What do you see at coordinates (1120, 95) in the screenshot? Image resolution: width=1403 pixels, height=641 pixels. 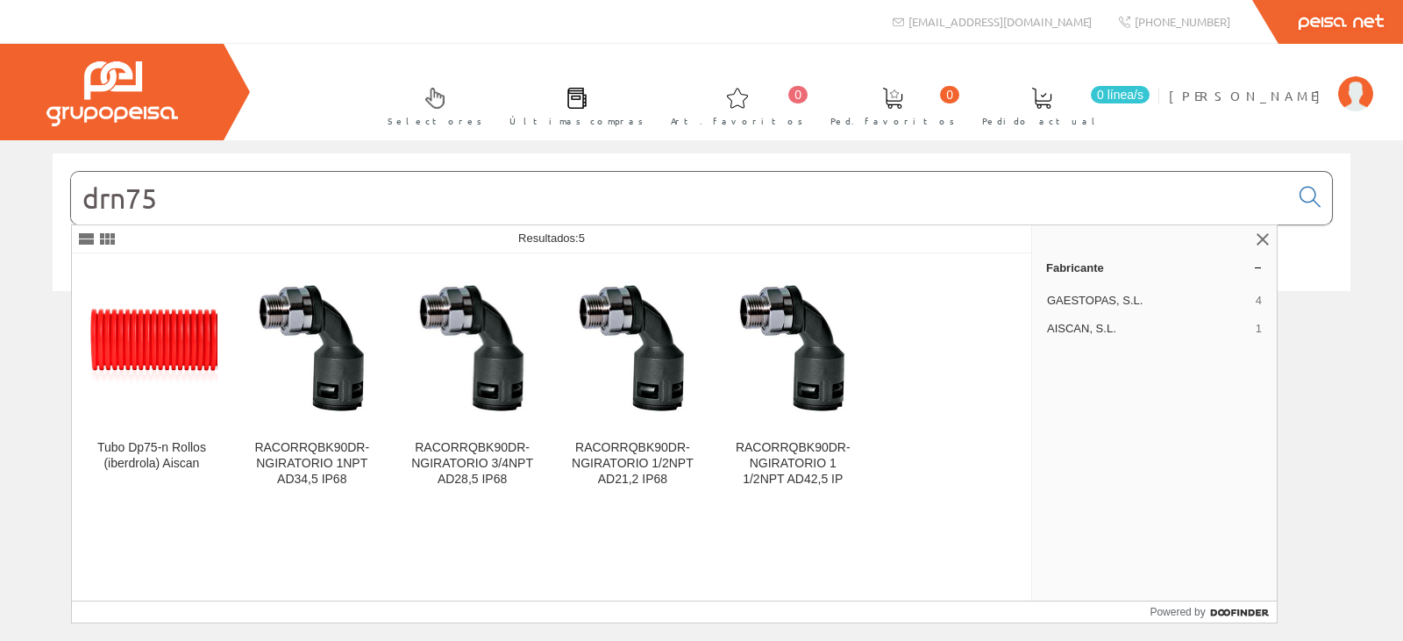 I see `span: 0 línea/s` at bounding box center [1120, 95].